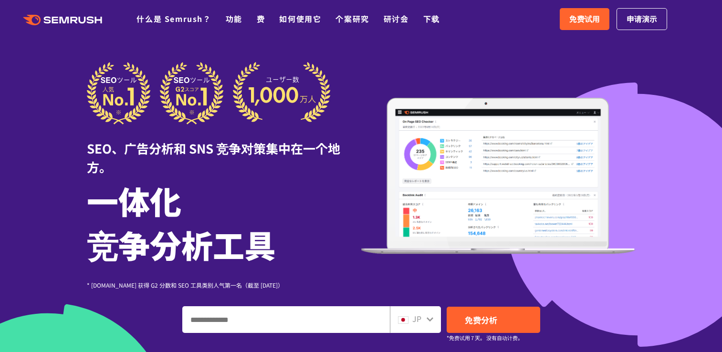 Image resolution: width=722 pixels, height=352 pixels. What do you see at coordinates (417, 319) in the screenshot?
I see `span: JP` at bounding box center [417, 319].